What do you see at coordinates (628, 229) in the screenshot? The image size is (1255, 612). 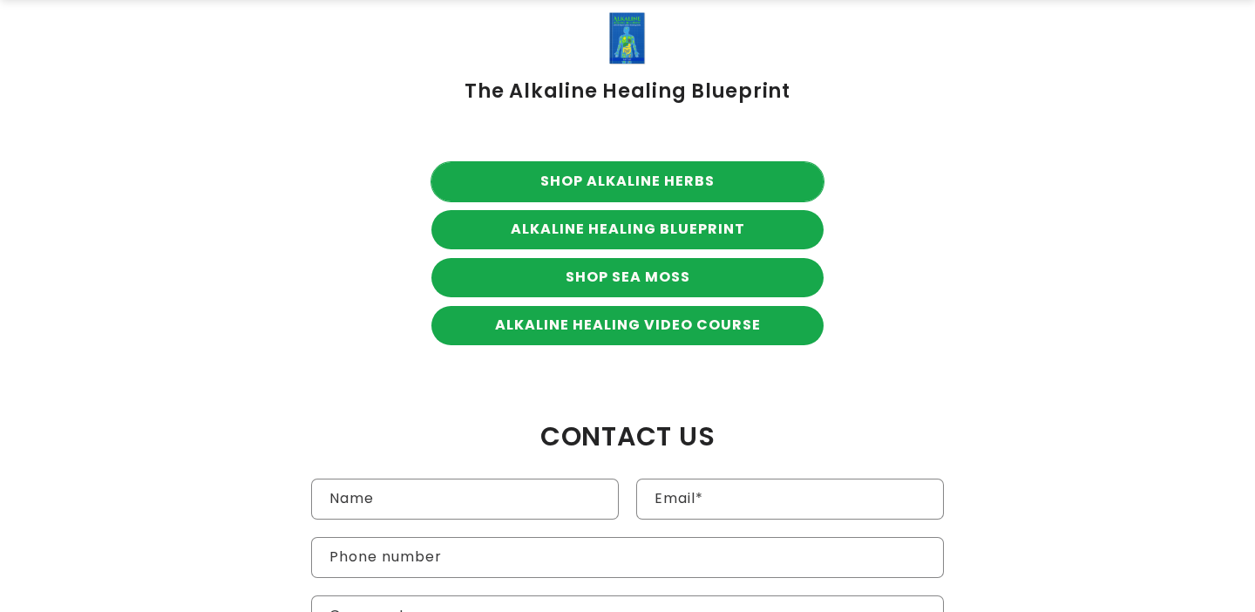 I see `a: ALKALINE HEALING BLUEPRINT` at bounding box center [628, 229].